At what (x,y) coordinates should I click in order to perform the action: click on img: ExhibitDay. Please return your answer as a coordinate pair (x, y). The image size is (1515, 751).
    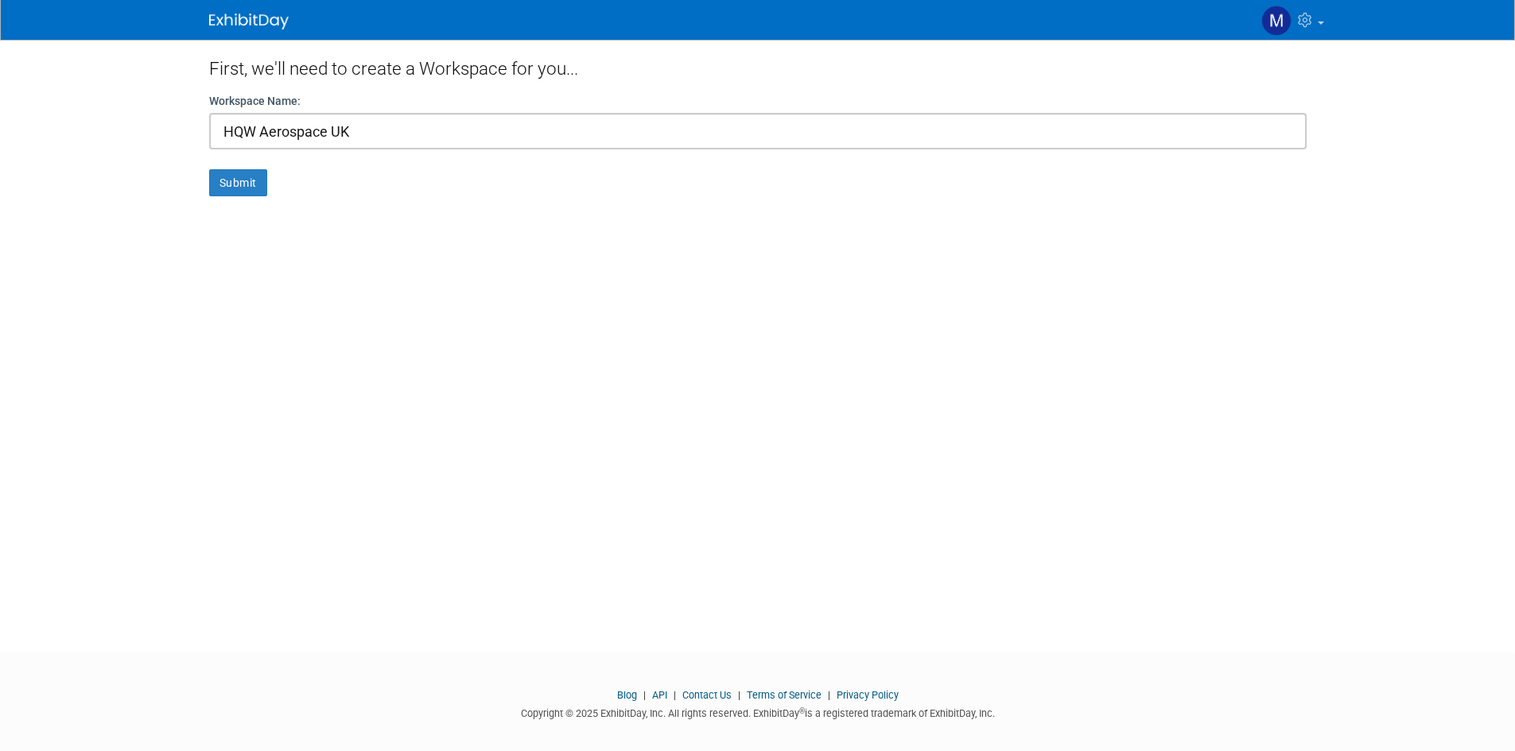
    Looking at the image, I should click on (249, 21).